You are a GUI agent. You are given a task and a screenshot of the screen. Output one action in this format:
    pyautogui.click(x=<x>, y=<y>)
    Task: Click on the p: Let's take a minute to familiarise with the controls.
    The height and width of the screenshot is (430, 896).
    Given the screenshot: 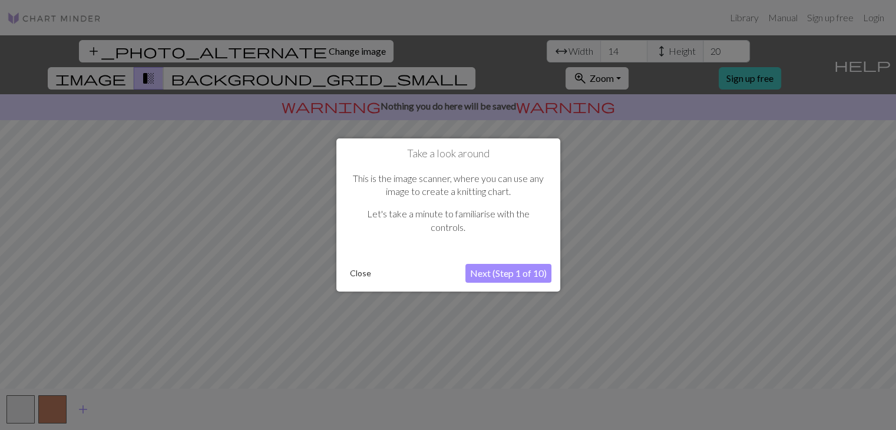 What is the action you would take?
    pyautogui.click(x=448, y=220)
    